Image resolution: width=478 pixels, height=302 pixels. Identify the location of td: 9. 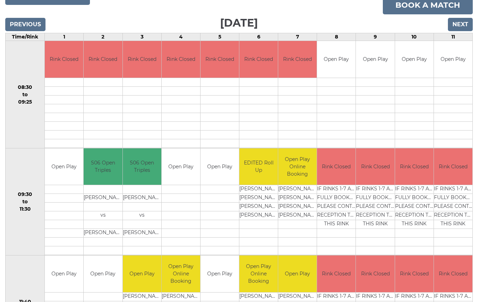
(375, 37).